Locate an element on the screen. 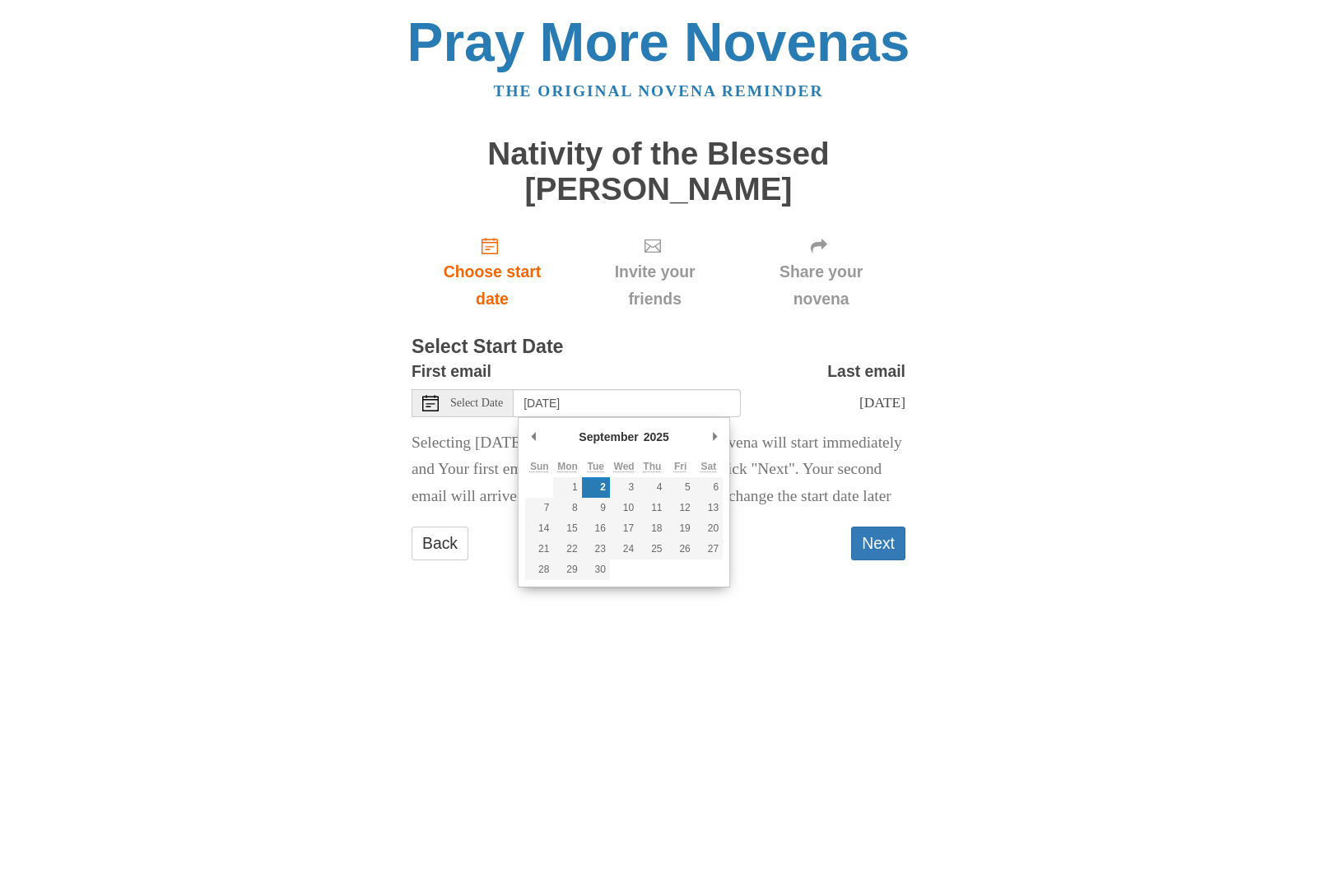  button: 7 is located at coordinates (539, 508).